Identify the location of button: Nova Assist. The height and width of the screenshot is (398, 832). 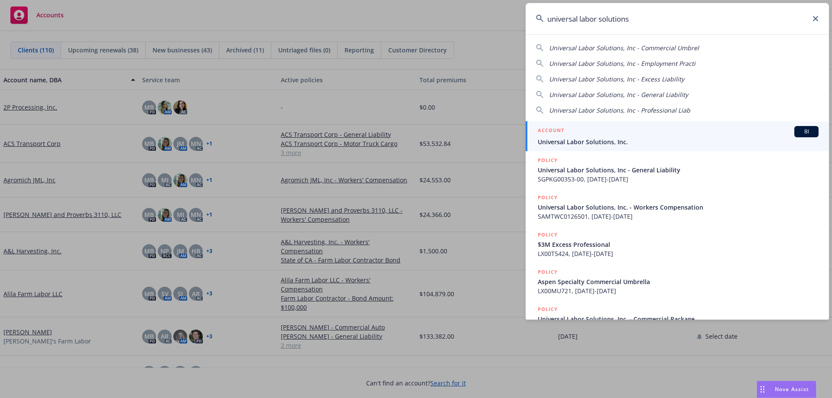
(786, 389).